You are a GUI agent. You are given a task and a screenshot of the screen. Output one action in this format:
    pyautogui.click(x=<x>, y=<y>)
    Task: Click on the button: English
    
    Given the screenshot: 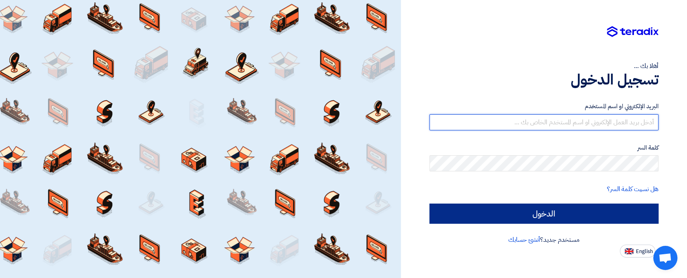 What is the action you would take?
    pyautogui.click(x=637, y=251)
    